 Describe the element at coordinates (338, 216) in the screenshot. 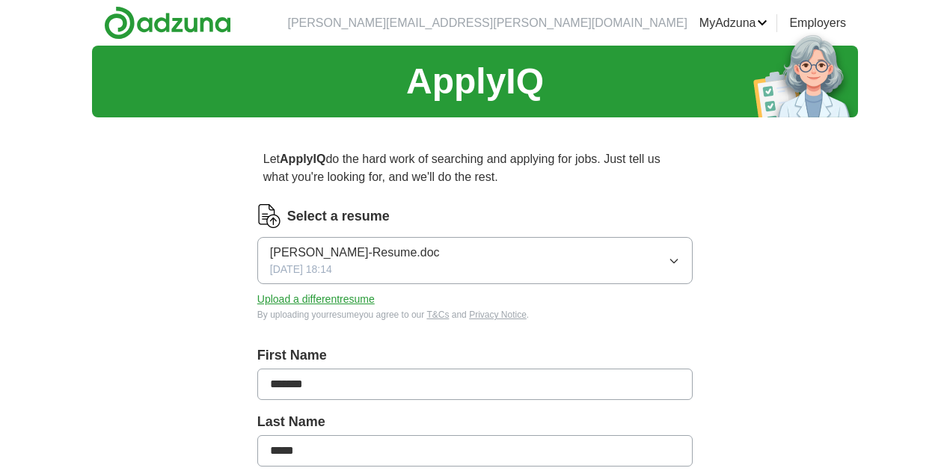

I see `label: Select a resume` at that location.